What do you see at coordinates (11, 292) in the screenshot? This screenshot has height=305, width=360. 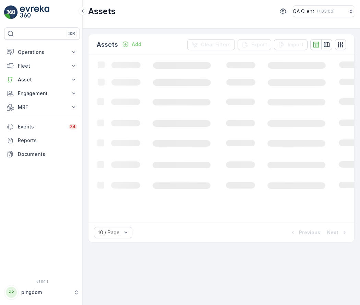 I see `div: PP` at bounding box center [11, 292].